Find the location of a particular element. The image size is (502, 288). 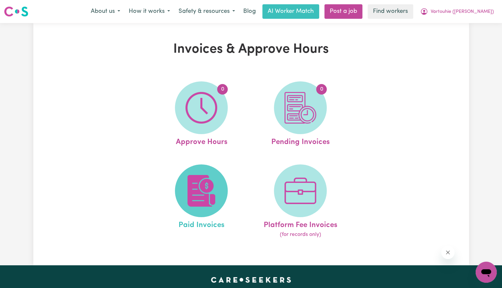

a: Find workers is located at coordinates (390, 12).